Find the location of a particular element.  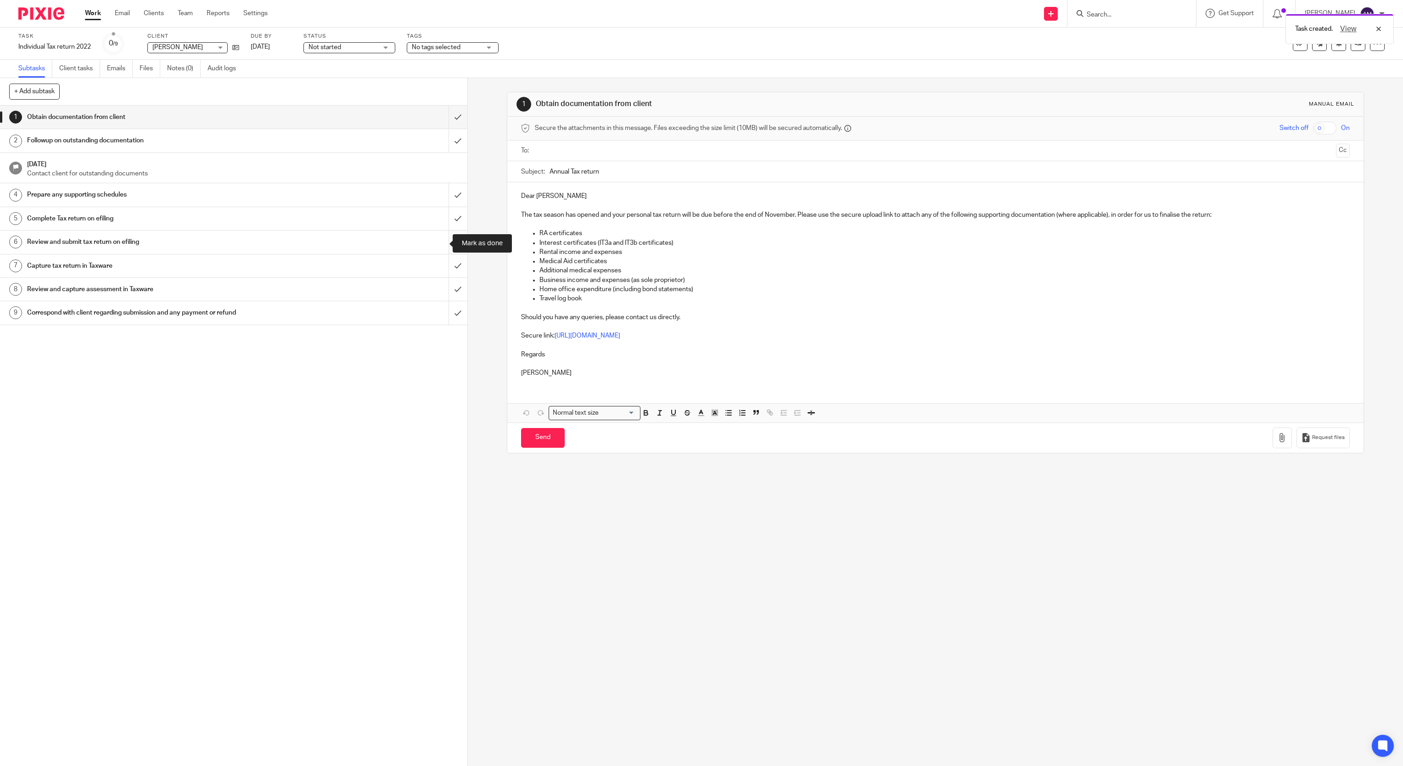

button: Cc is located at coordinates (1343, 151).